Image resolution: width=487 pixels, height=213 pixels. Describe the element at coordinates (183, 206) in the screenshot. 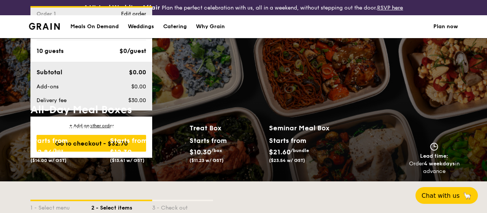

I see `div: 3 - Check out` at that location.